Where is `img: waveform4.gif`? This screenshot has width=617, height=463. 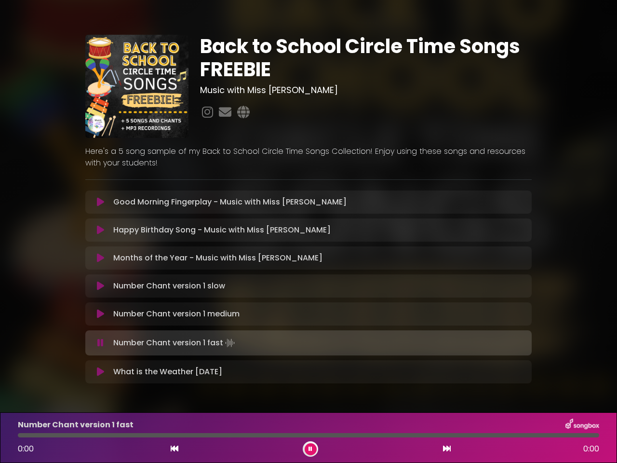
img: waveform4.gif is located at coordinates (230, 343).